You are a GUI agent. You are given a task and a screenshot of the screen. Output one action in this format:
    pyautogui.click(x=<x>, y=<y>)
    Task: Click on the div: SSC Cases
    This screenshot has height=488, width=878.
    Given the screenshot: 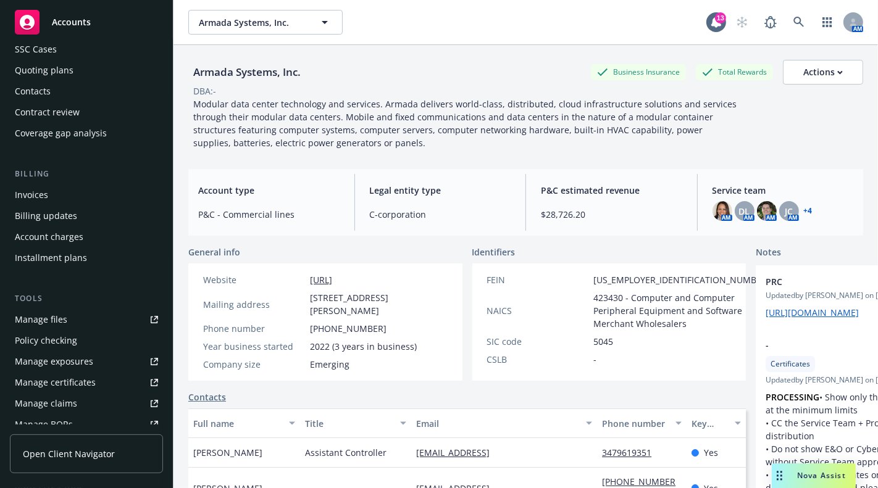 What is the action you would take?
    pyautogui.click(x=36, y=49)
    